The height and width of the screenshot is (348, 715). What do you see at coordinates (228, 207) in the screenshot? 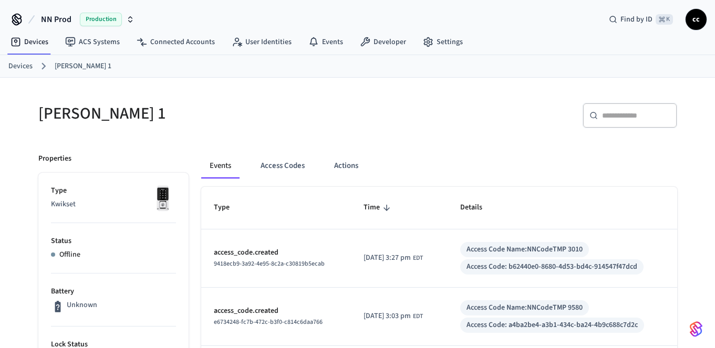
I see `span: Type` at bounding box center [228, 207].